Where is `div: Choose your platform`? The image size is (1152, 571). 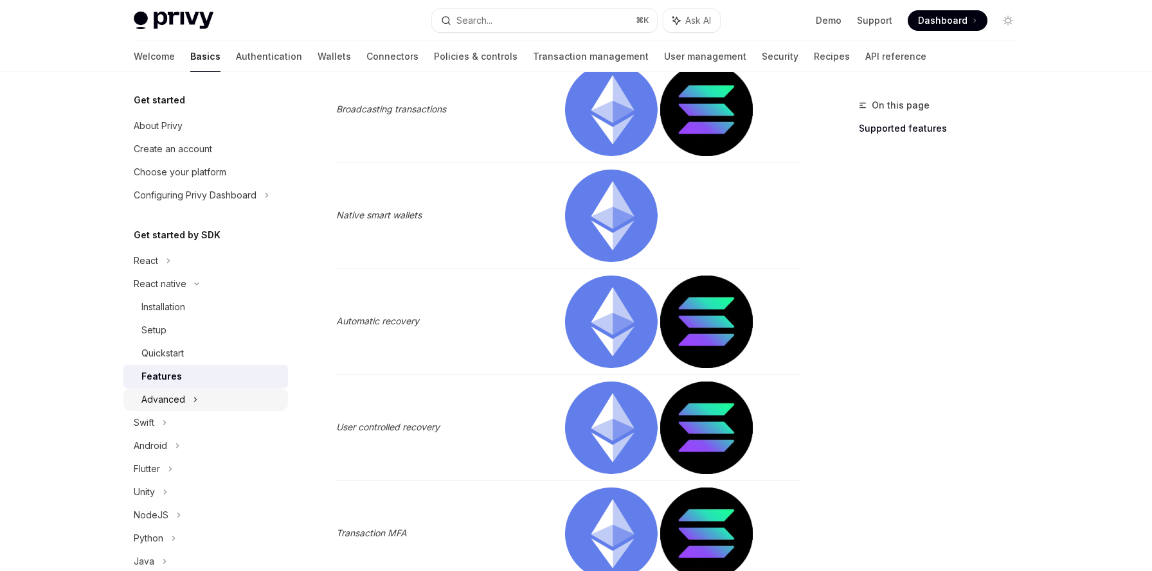
div: Choose your platform is located at coordinates (180, 172).